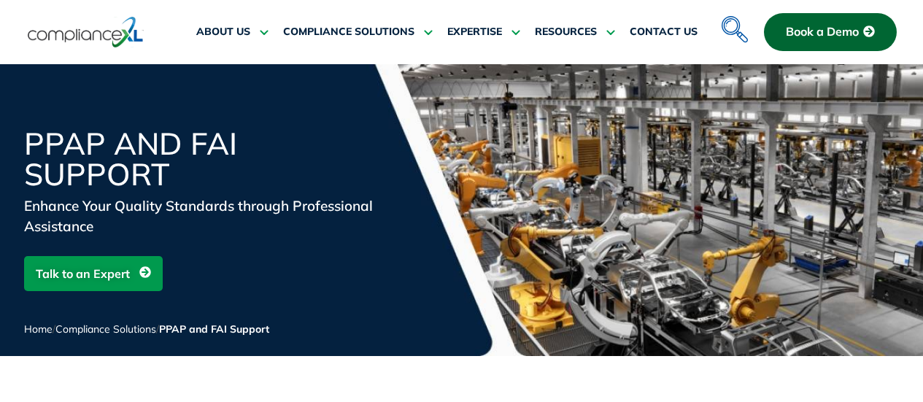  What do you see at coordinates (830, 32) in the screenshot?
I see `a: Book a Demo` at bounding box center [830, 32].